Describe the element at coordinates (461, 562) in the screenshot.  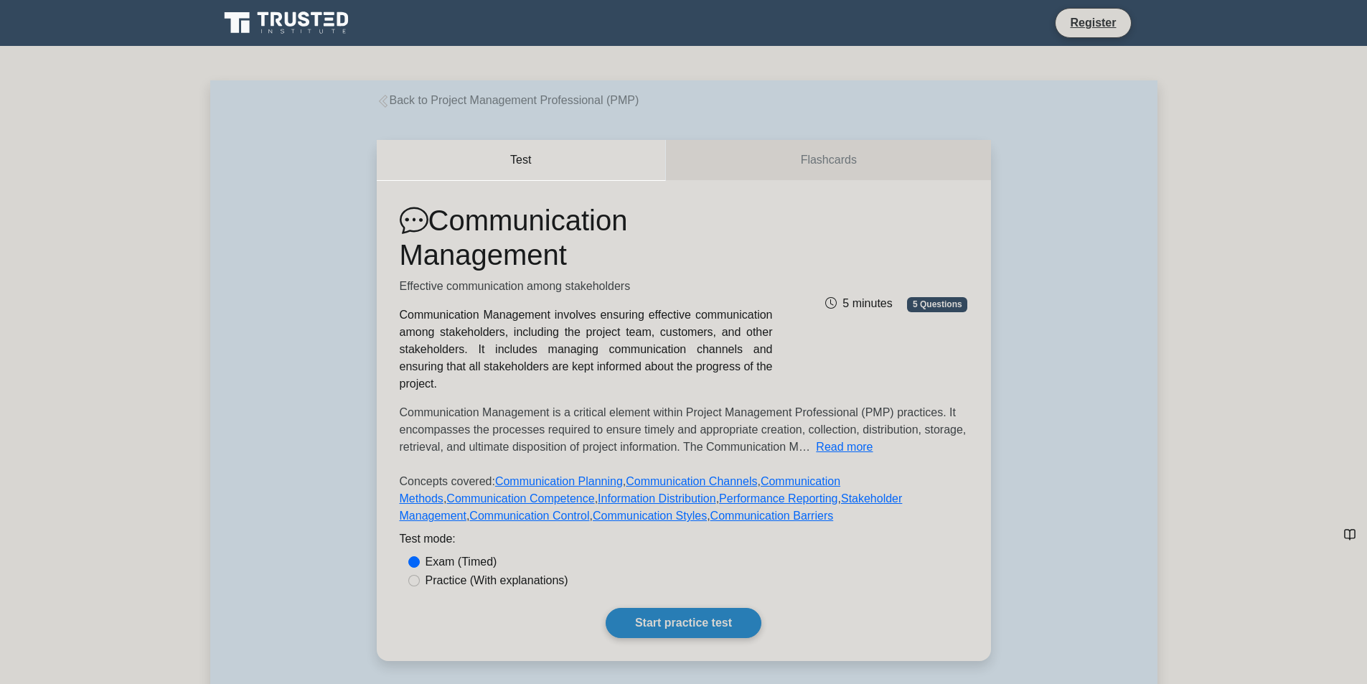
I see `label: Exam (Timed)` at that location.